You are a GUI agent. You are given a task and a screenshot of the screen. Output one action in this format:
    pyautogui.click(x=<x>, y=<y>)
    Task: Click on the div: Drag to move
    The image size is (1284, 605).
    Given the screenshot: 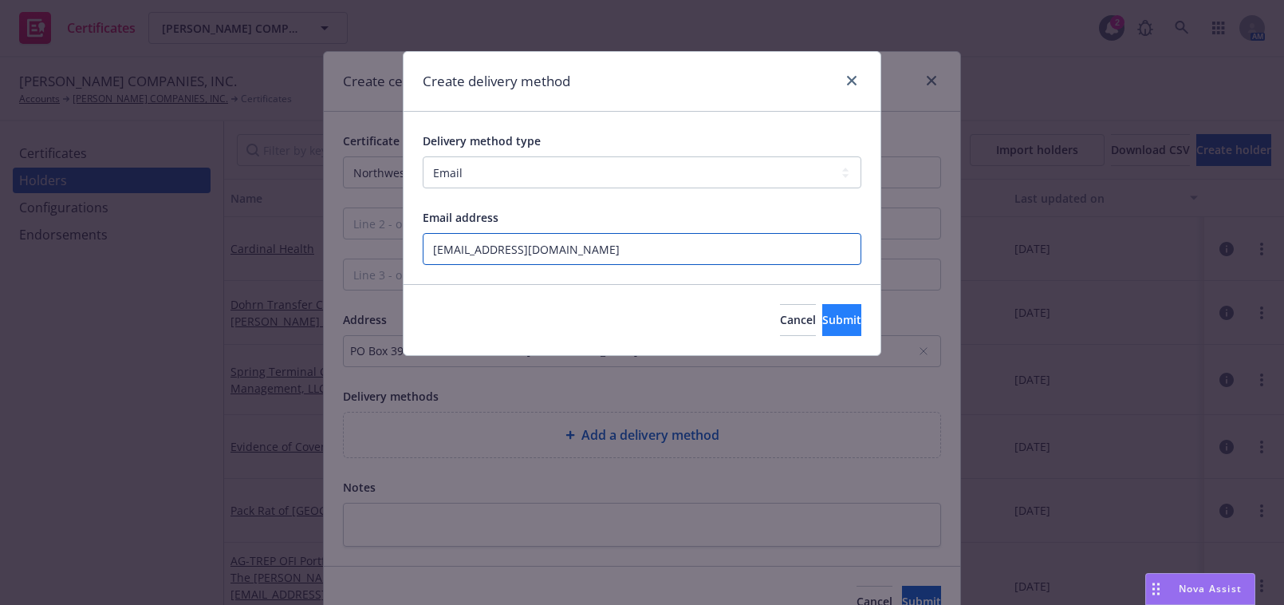 What is the action you would take?
    pyautogui.click(x=1156, y=589)
    